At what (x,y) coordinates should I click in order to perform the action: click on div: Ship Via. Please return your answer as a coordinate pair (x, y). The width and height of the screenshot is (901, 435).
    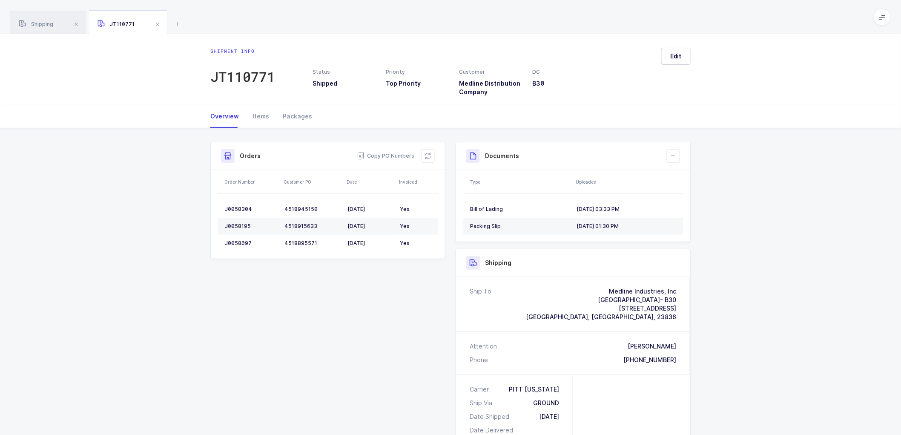
    Looking at the image, I should click on (482, 403).